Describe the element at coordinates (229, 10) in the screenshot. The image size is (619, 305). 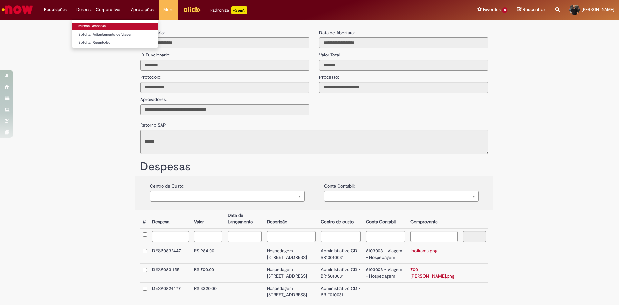
I see `div: Padroniza` at that location.